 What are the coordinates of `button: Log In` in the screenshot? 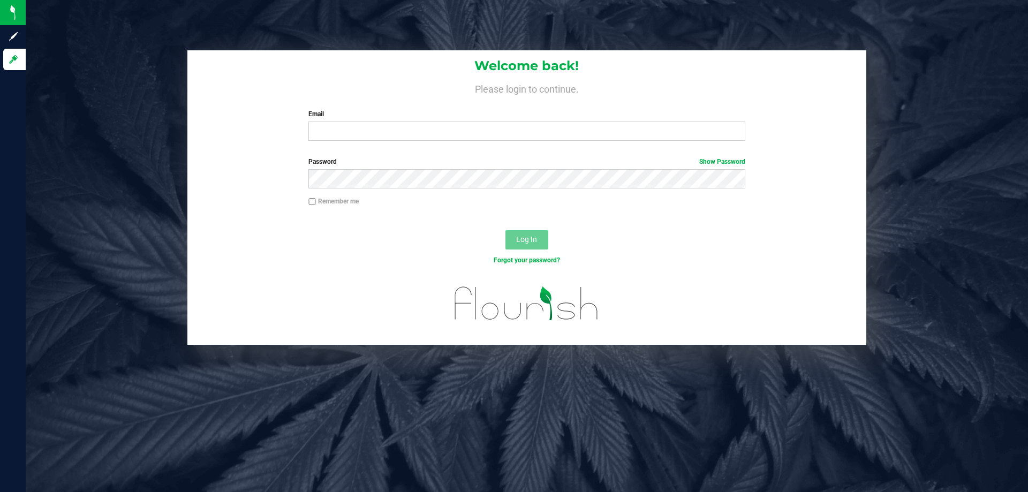 It's located at (527, 240).